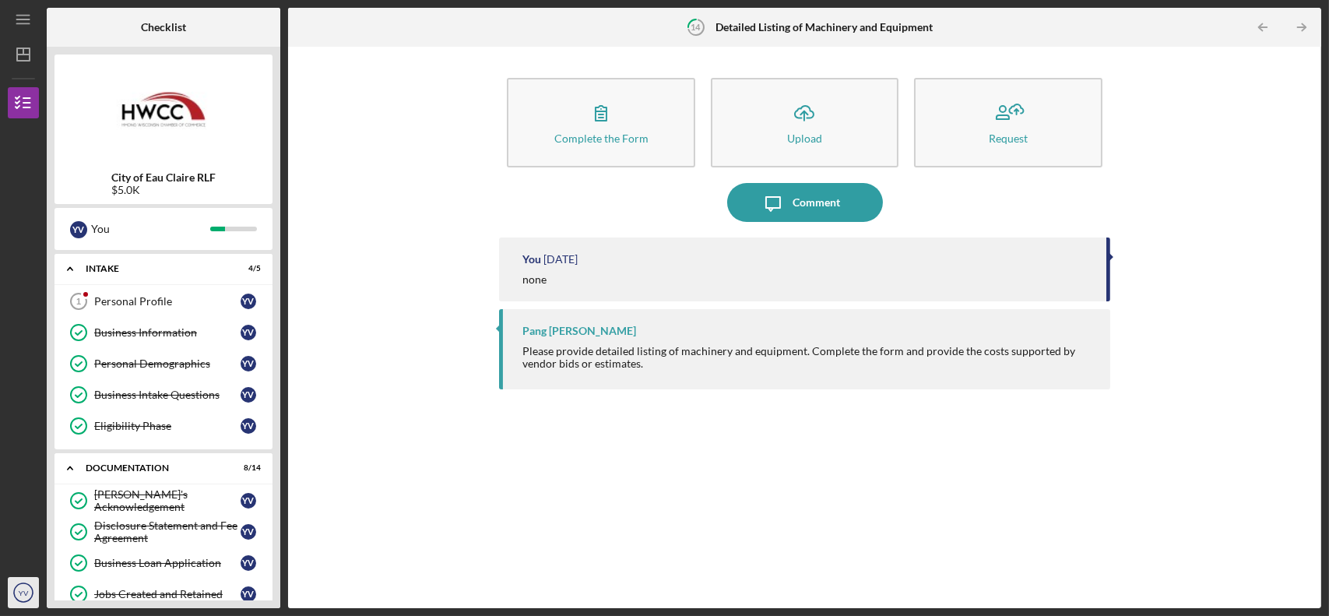 The height and width of the screenshot is (616, 1329). I want to click on button: Comment, so click(805, 202).